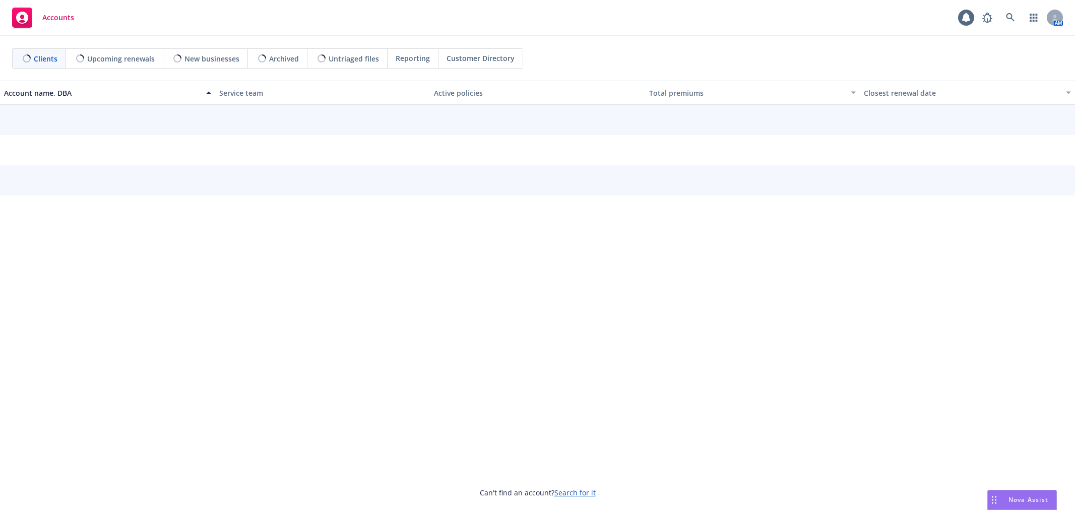  What do you see at coordinates (1022, 500) in the screenshot?
I see `button: Nova Assist` at bounding box center [1022, 500].